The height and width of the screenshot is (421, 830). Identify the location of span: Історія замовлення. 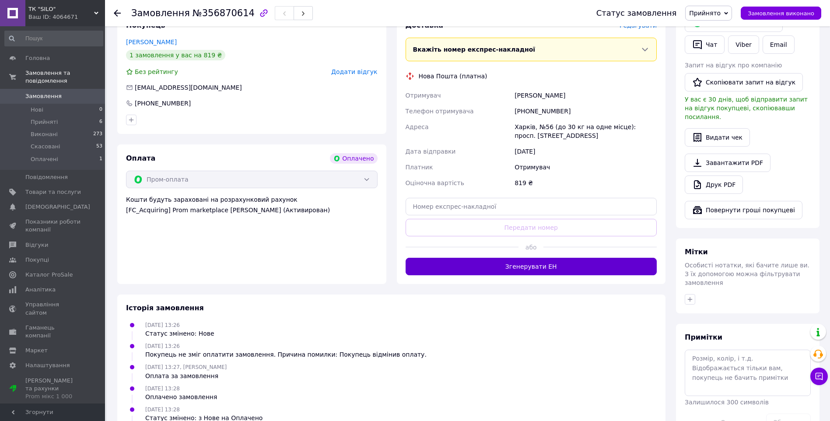
(165, 308).